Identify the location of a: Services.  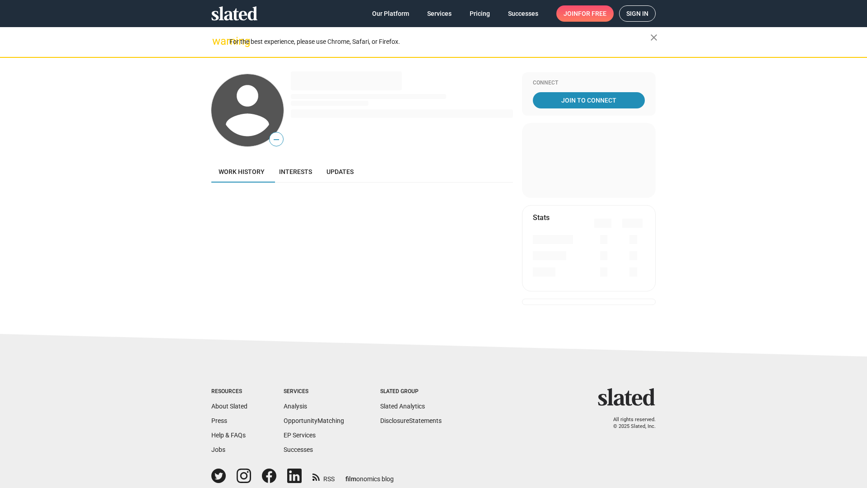
(439, 14).